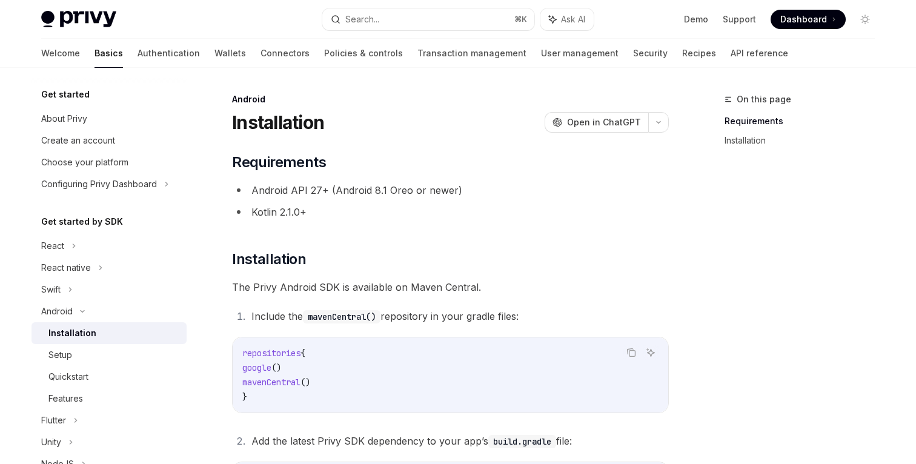 This screenshot has width=916, height=464. What do you see at coordinates (79, 19) in the screenshot?
I see `img: light logo` at bounding box center [79, 19].